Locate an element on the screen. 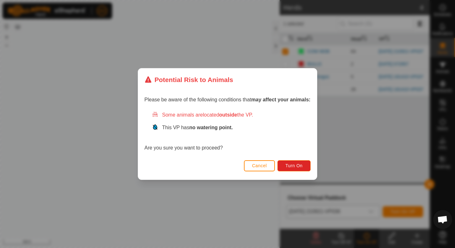  span: Please be aware of the following conditions that is located at coordinates (228, 99).